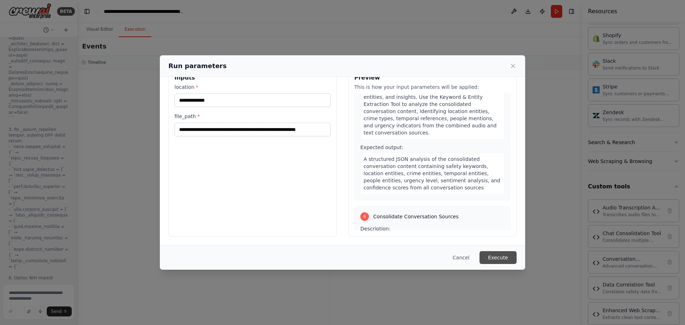 Image resolution: width=685 pixels, height=325 pixels. What do you see at coordinates (498, 258) in the screenshot?
I see `button: Execute` at bounding box center [498, 258].